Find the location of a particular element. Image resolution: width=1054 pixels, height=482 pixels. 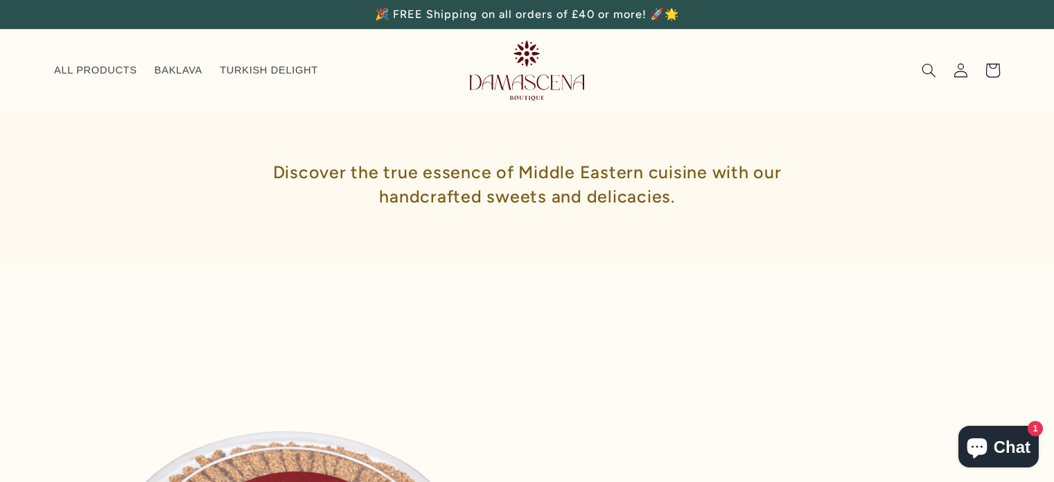

img: Damascena Boutique is located at coordinates (527, 70).